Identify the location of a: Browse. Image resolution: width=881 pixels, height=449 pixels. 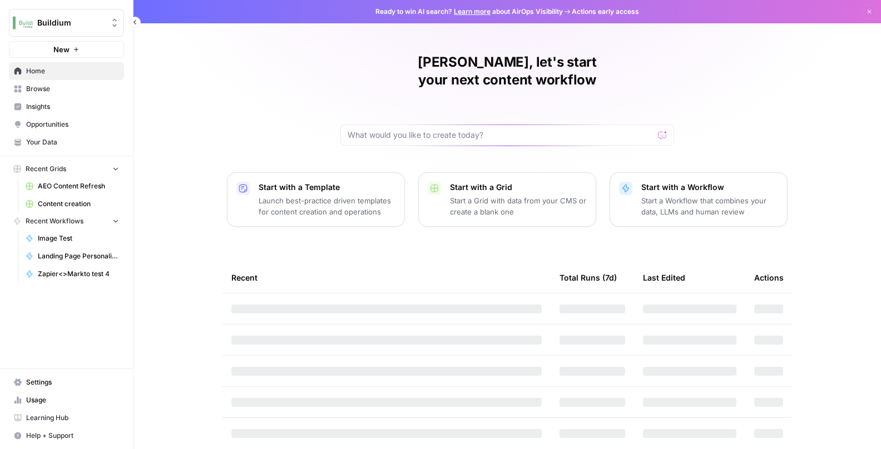
(66, 89).